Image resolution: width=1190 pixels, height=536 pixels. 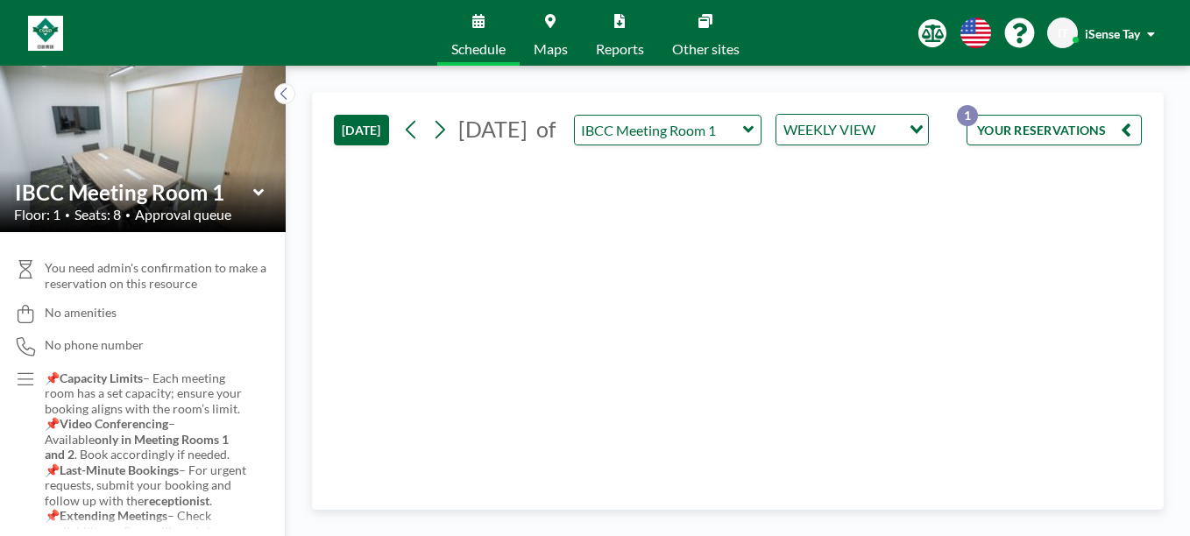 What do you see at coordinates (967, 116) in the screenshot?
I see `p: 1` at bounding box center [967, 116].